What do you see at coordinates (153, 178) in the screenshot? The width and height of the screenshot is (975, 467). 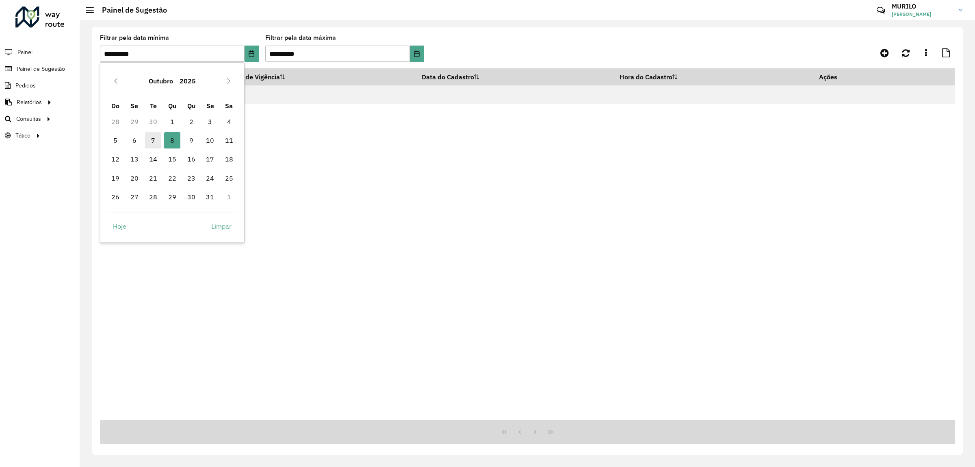 I see `span: 21` at bounding box center [153, 178].